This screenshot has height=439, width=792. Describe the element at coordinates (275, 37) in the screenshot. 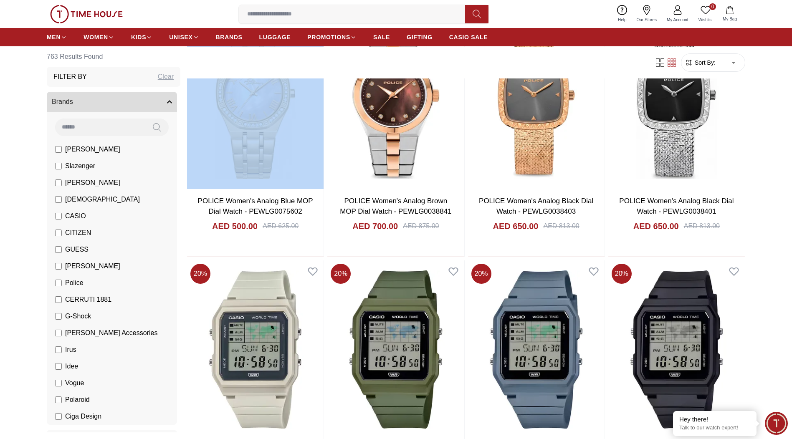

I see `a: LUGGAGE` at that location.